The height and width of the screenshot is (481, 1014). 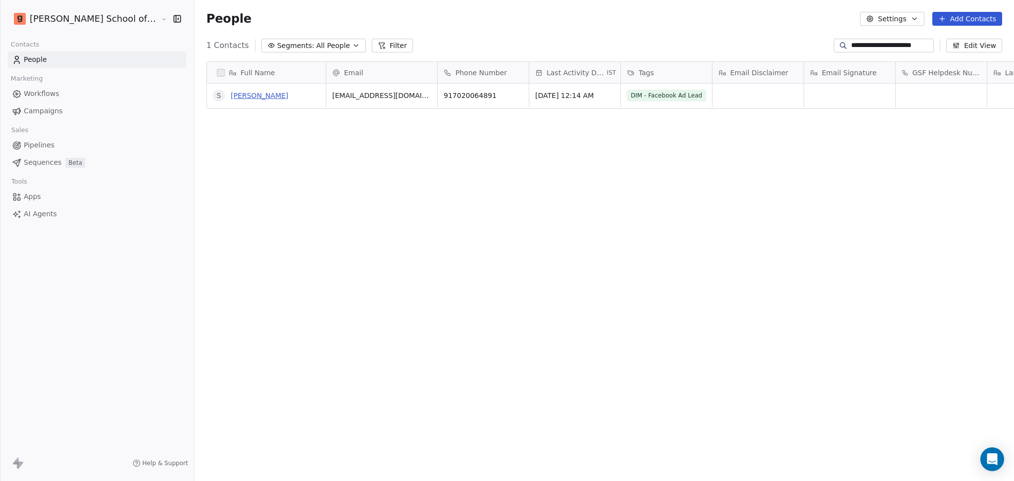 I want to click on button: Filter, so click(x=392, y=46).